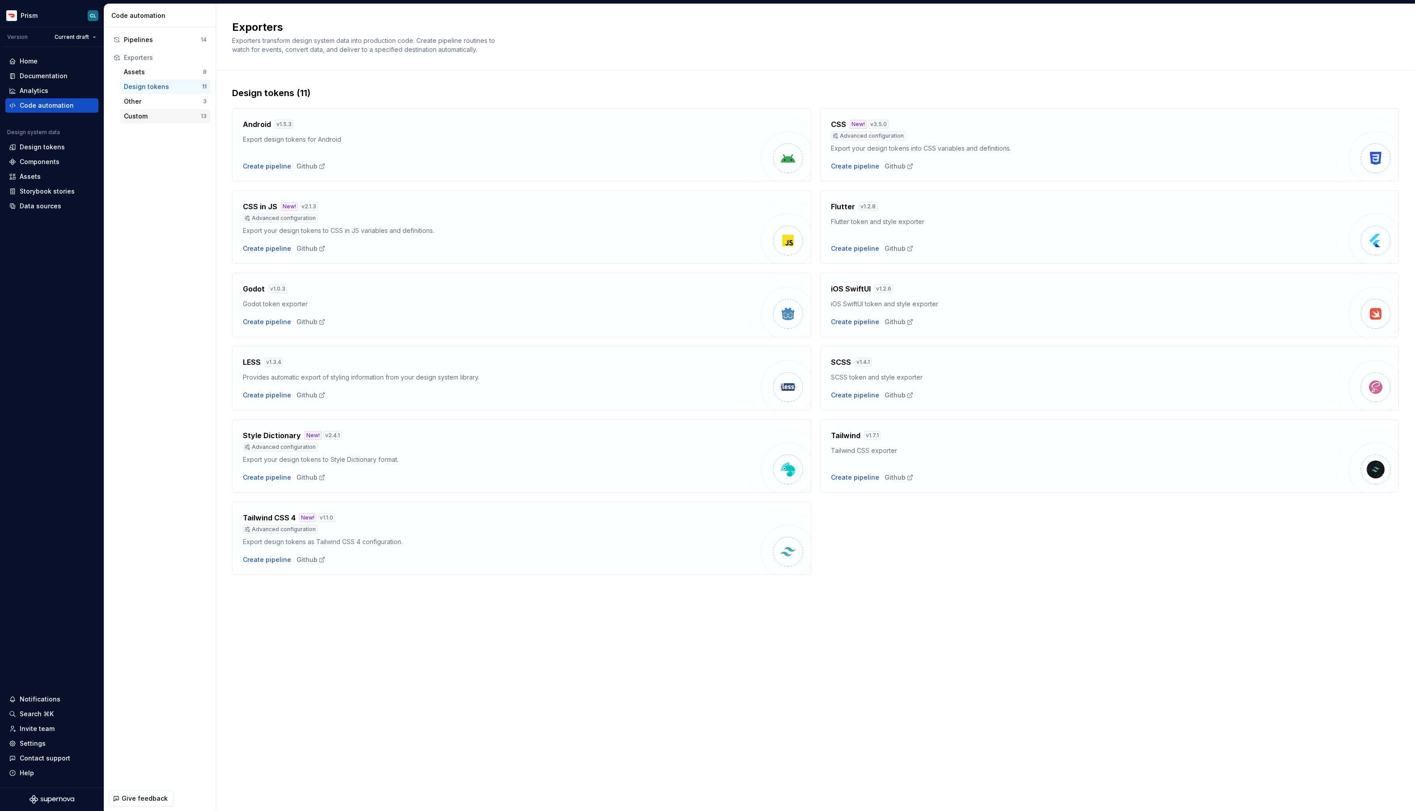 The height and width of the screenshot is (811, 1415). Describe the element at coordinates (1084, 304) in the screenshot. I see `div: iOS SwiftUI token and style exporter` at that location.